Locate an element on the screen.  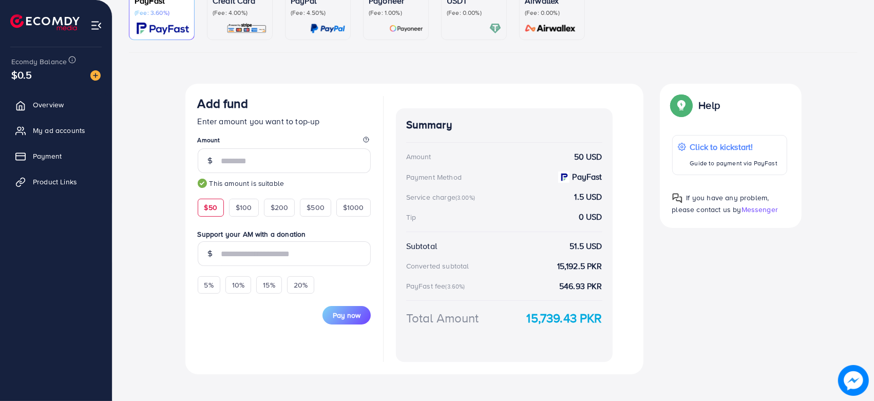
span: Product Links is located at coordinates (55, 182).